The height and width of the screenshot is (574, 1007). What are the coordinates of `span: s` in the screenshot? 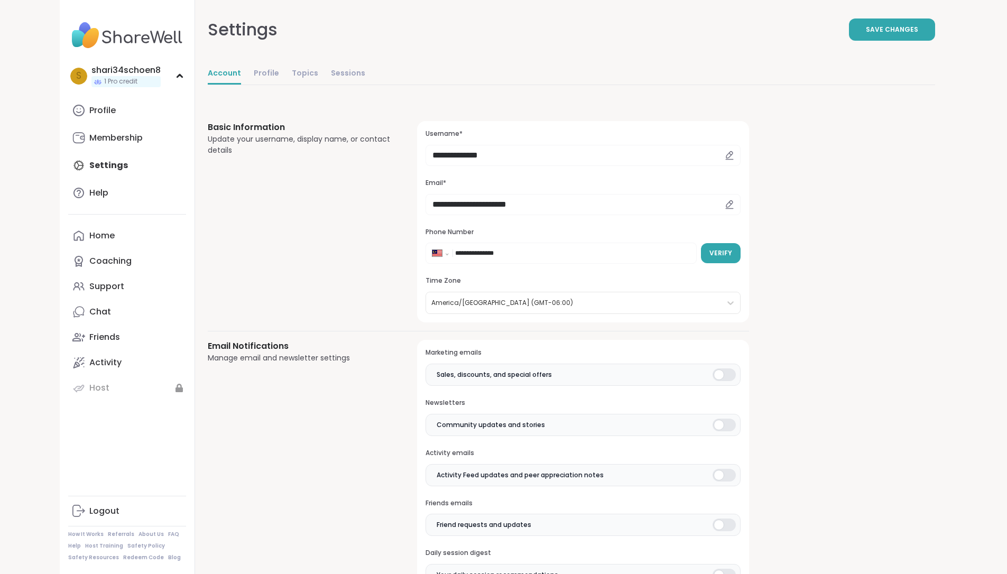 It's located at (79, 76).